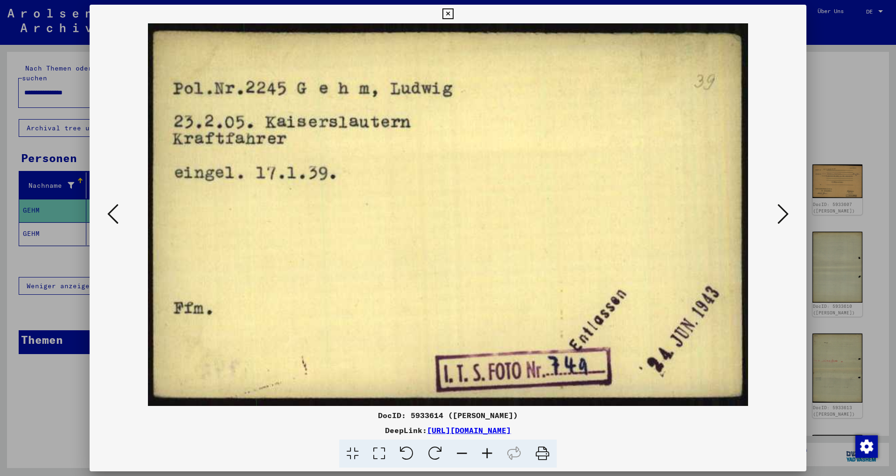  Describe the element at coordinates (867, 446) in the screenshot. I see `img: Zustimmung ändern` at that location.